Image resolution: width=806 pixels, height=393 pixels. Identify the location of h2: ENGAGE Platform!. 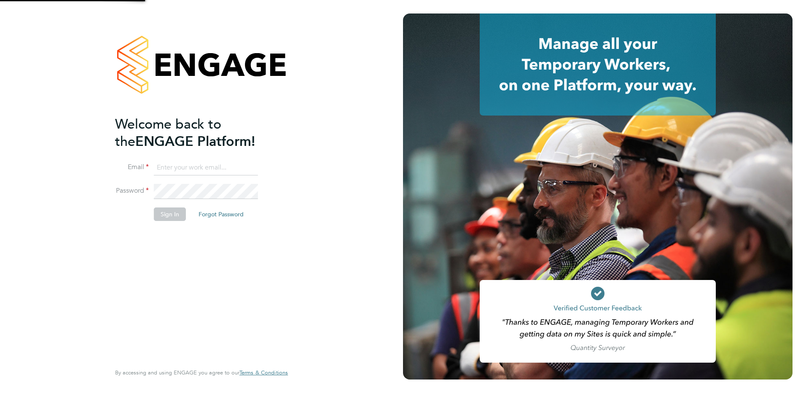
(197, 133).